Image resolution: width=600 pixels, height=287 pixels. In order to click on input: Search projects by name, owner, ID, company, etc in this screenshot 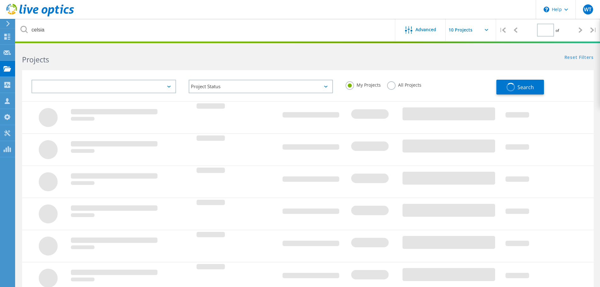, I will do `click(206, 30)`.